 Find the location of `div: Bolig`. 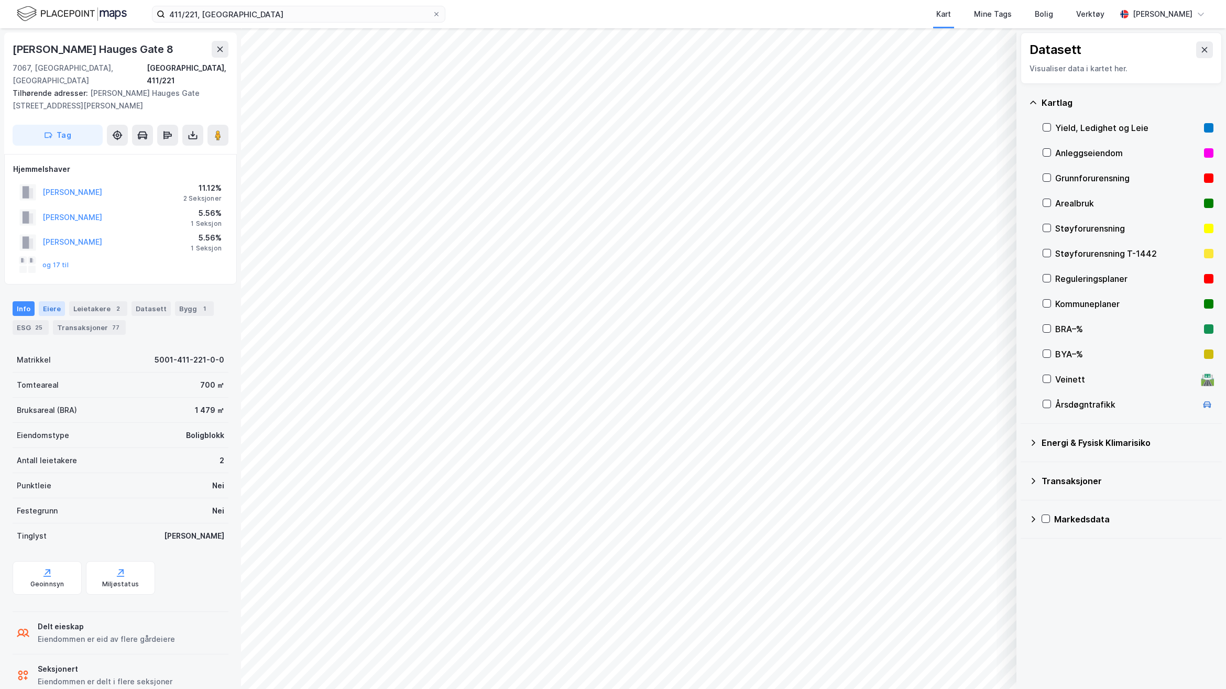

div: Bolig is located at coordinates (1043, 14).